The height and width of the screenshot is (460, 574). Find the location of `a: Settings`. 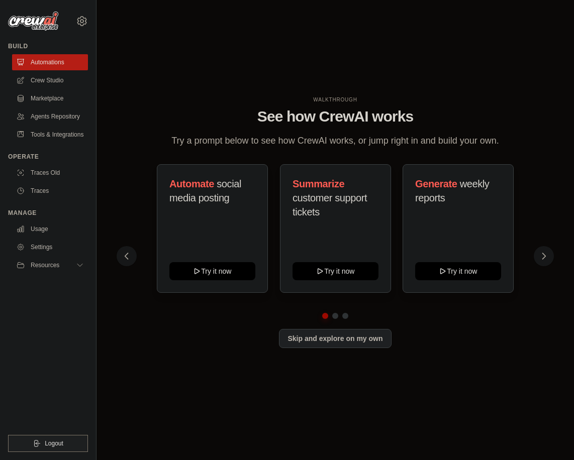

a: Settings is located at coordinates (50, 247).